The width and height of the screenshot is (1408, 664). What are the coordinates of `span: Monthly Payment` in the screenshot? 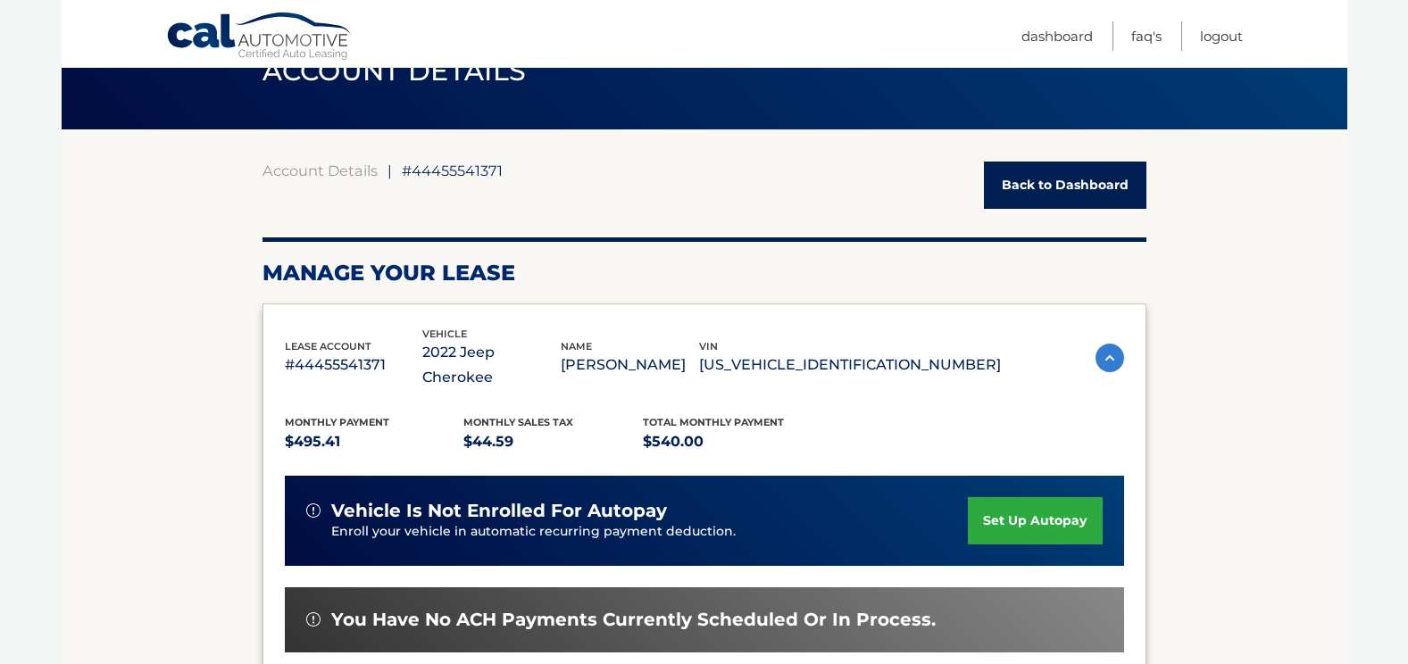 It's located at (337, 422).